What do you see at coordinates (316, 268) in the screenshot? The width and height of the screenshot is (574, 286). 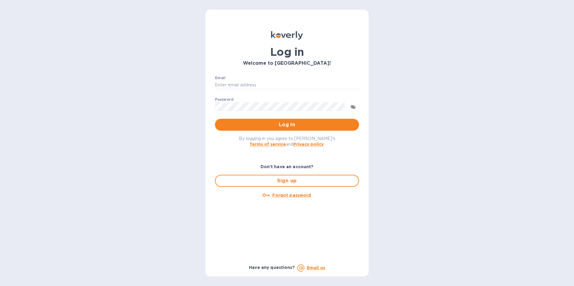 I see `b: Email us` at bounding box center [316, 268].